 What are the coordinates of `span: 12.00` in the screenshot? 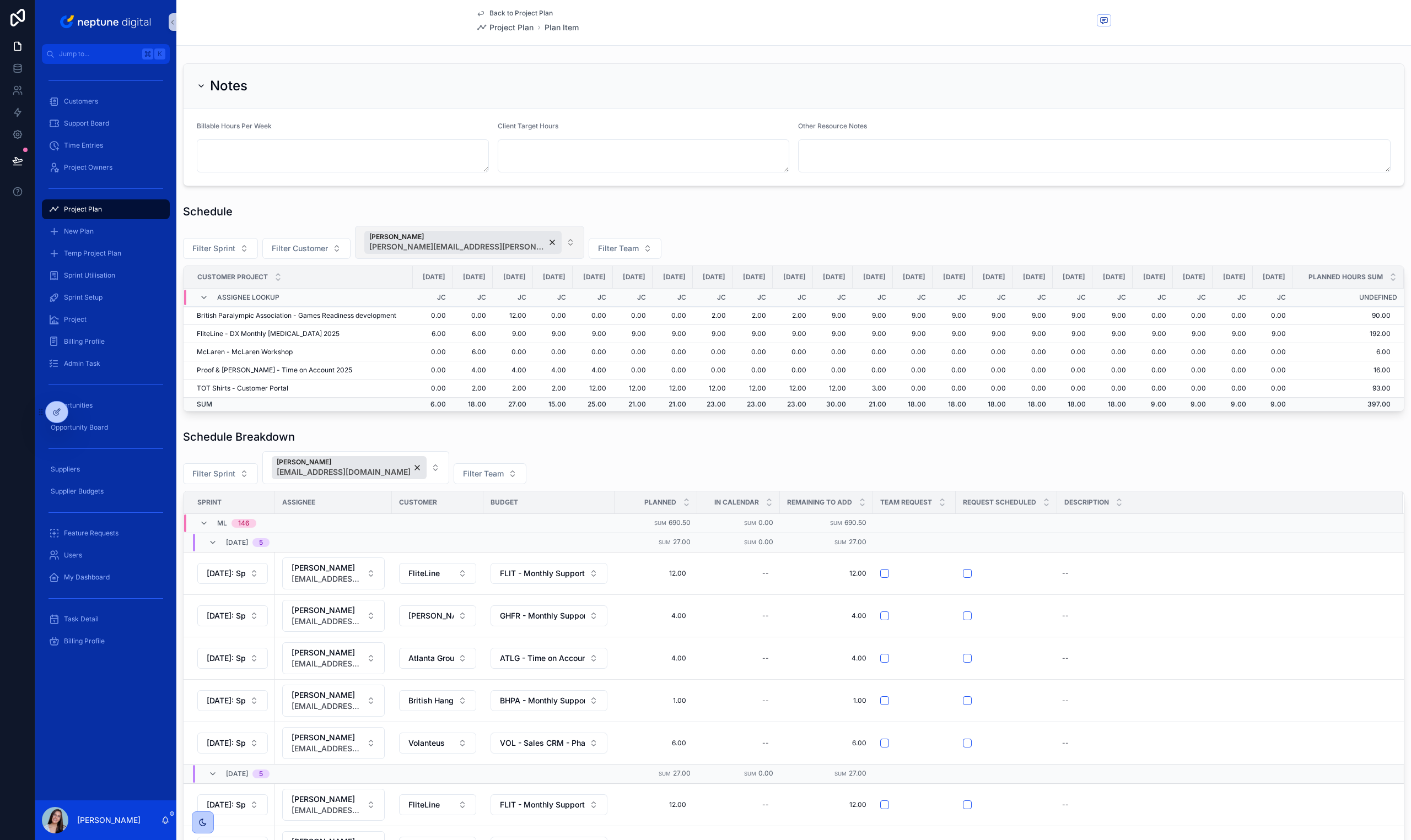 It's located at (827, 805).